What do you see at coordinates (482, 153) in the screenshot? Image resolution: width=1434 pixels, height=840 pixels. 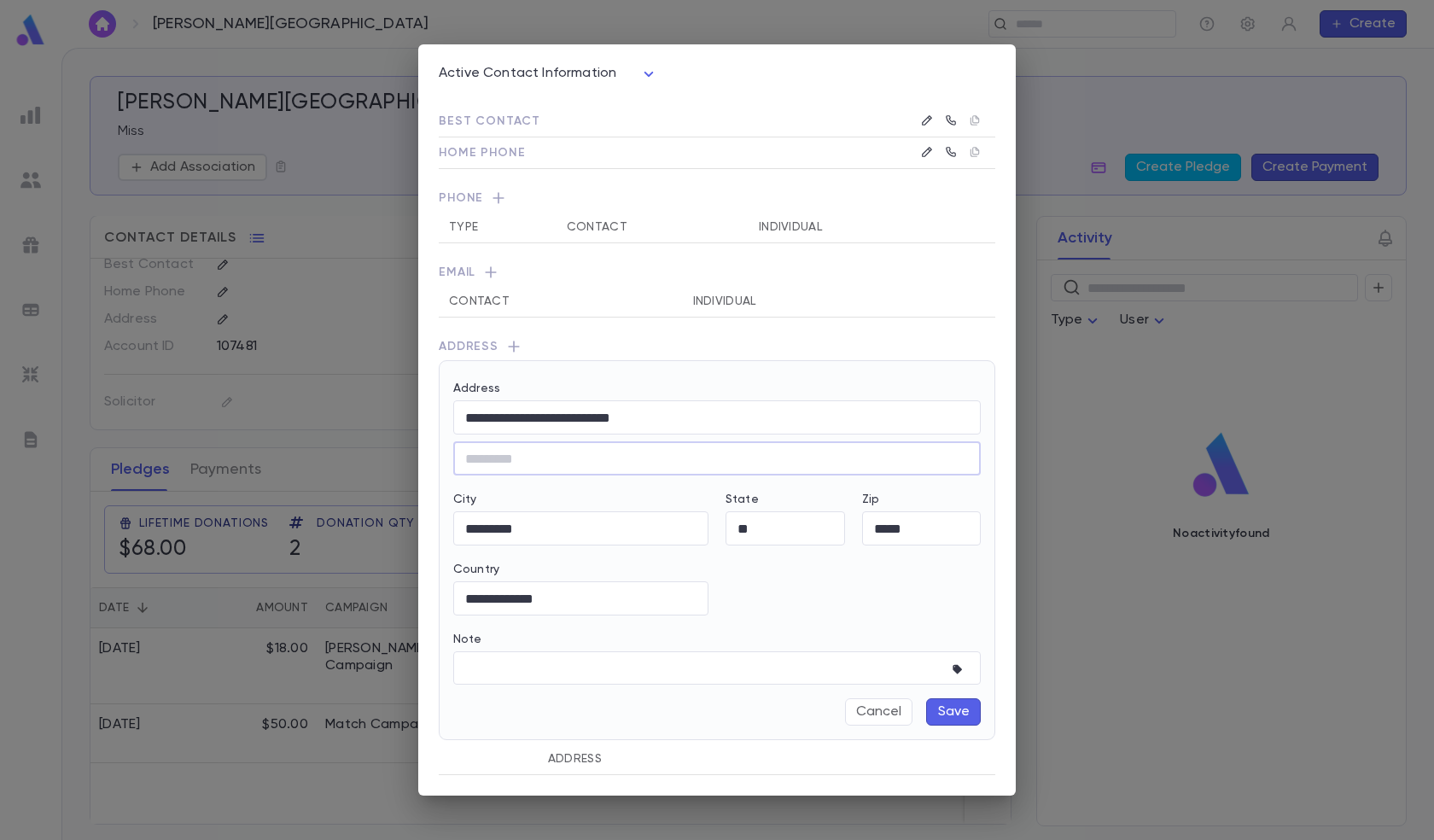 I see `span: Home Phone` at bounding box center [482, 153].